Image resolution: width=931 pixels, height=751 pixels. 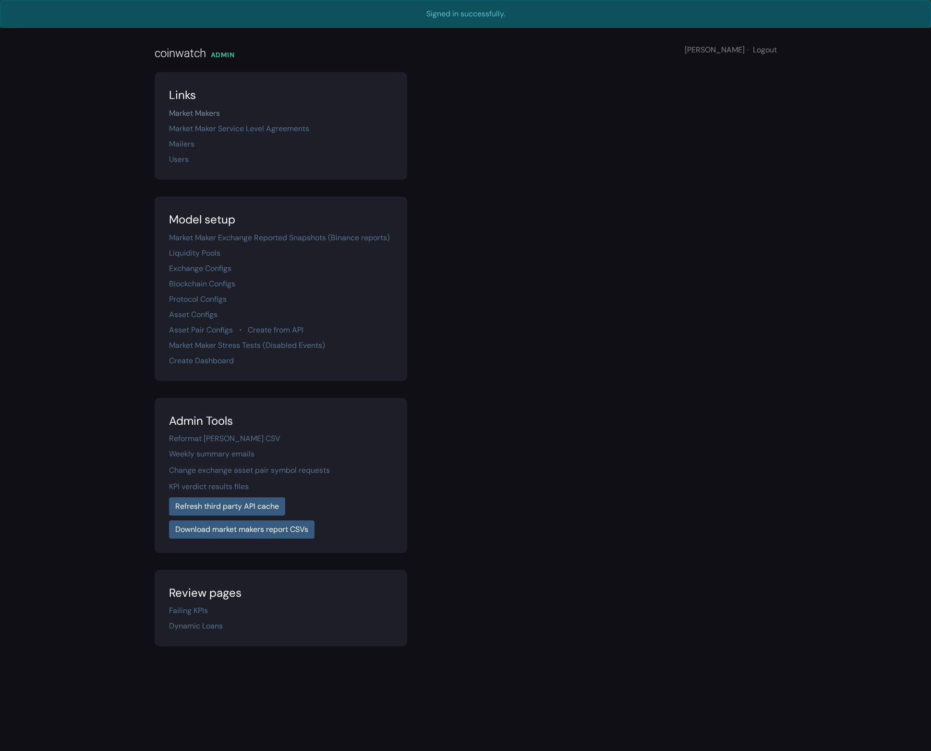 I want to click on a: KPI verdict results files, so click(x=209, y=486).